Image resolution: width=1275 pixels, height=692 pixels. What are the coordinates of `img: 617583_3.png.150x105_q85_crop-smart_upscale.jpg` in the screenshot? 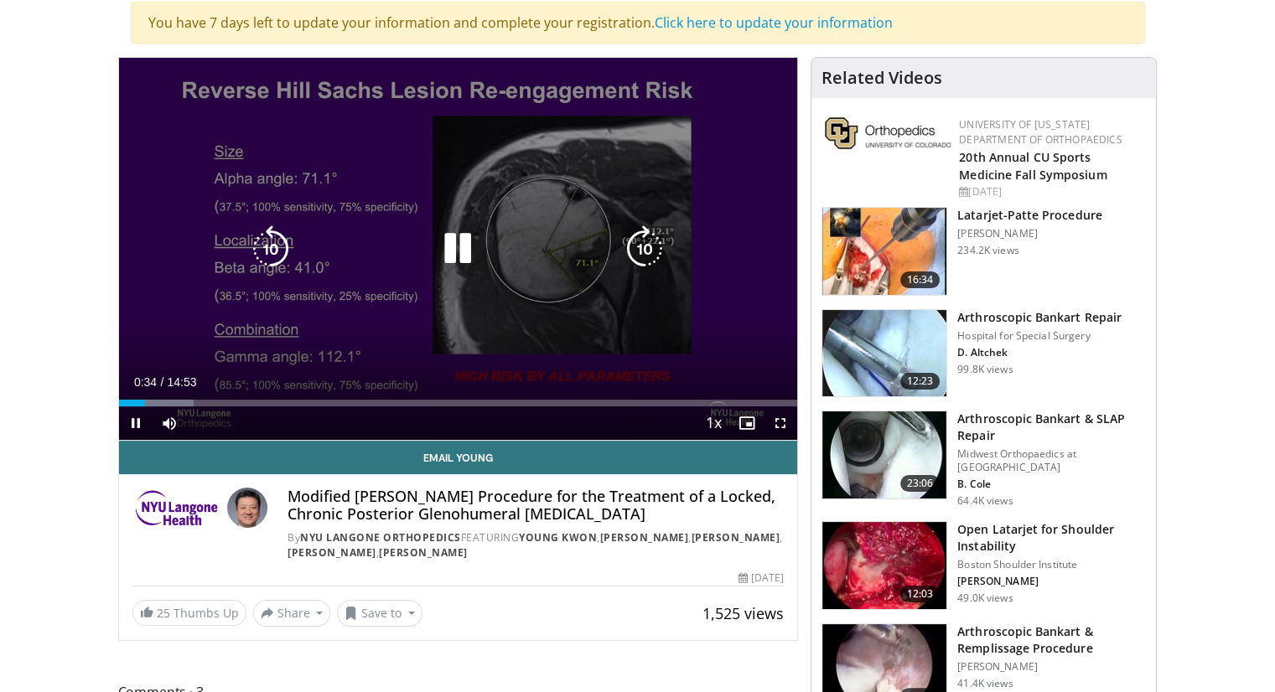 It's located at (884, 251).